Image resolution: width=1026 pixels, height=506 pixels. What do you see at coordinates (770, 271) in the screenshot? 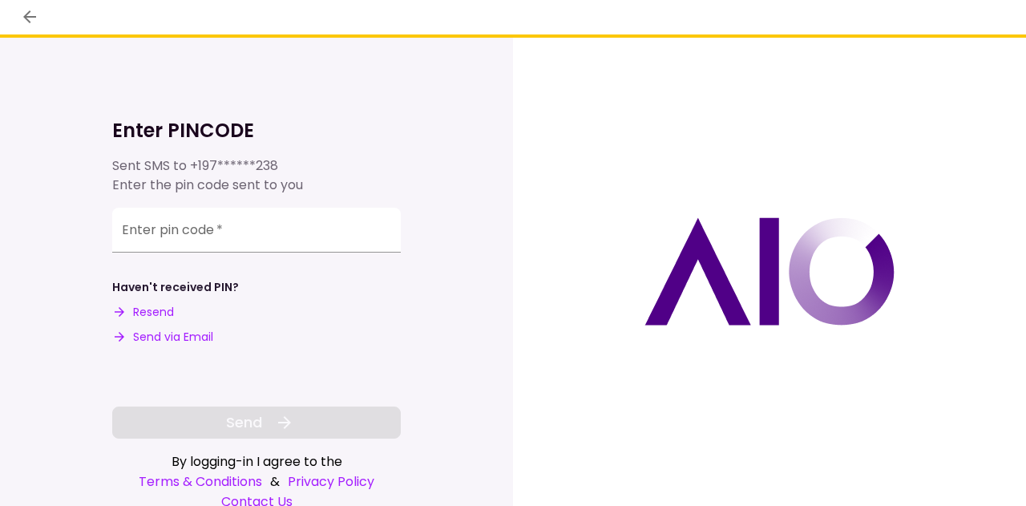
I see `img: AIO logo` at bounding box center [770, 271].